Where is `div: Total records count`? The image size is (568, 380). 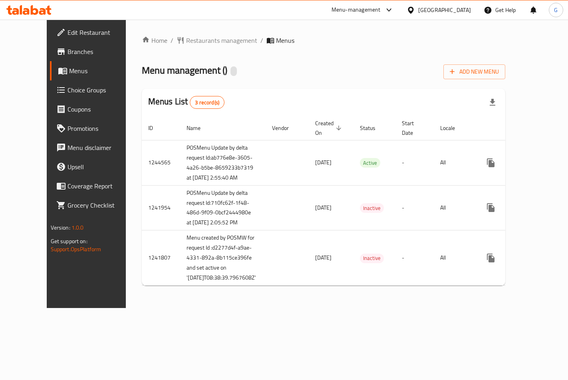
div: Total records count is located at coordinates (207, 102).